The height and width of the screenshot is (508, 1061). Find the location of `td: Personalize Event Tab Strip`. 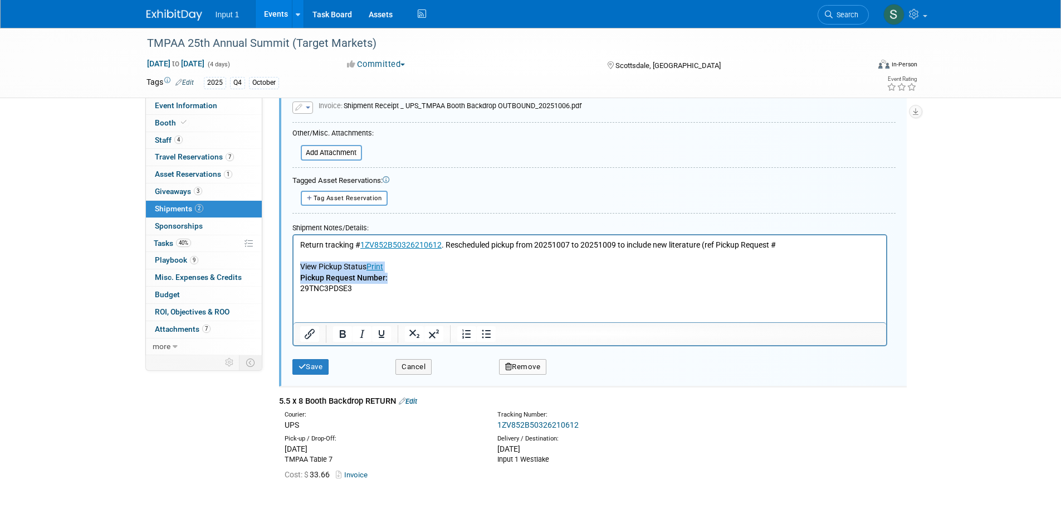

td: Personalize Event Tab Strip is located at coordinates (230, 362).